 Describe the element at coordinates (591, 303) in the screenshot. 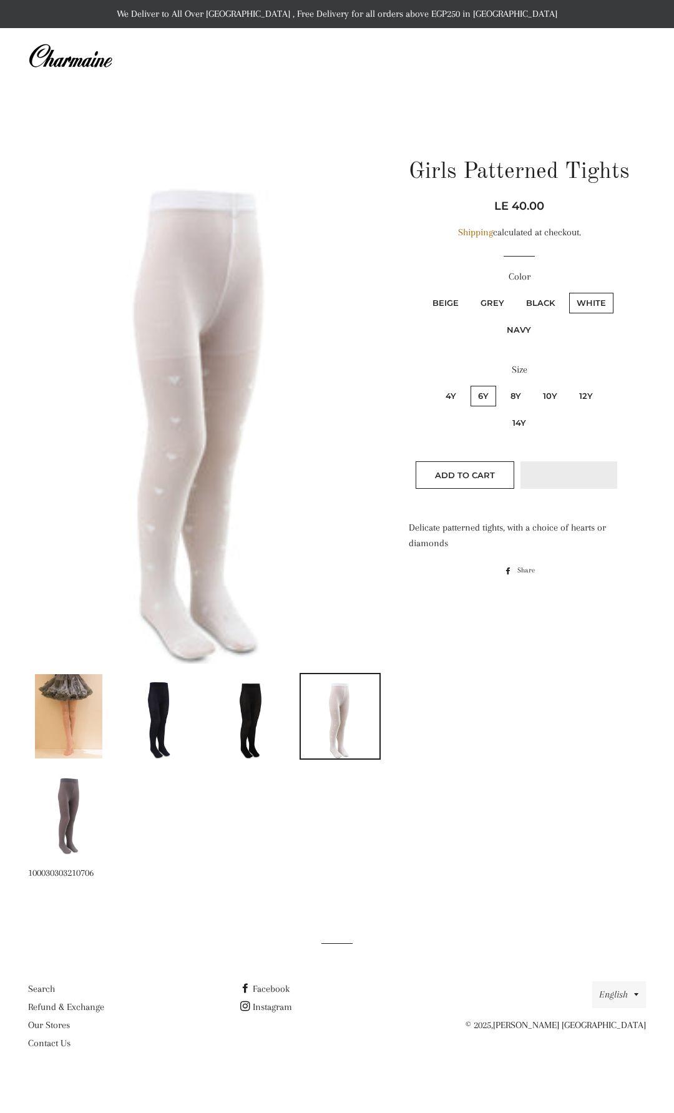

I see `label: White` at that location.